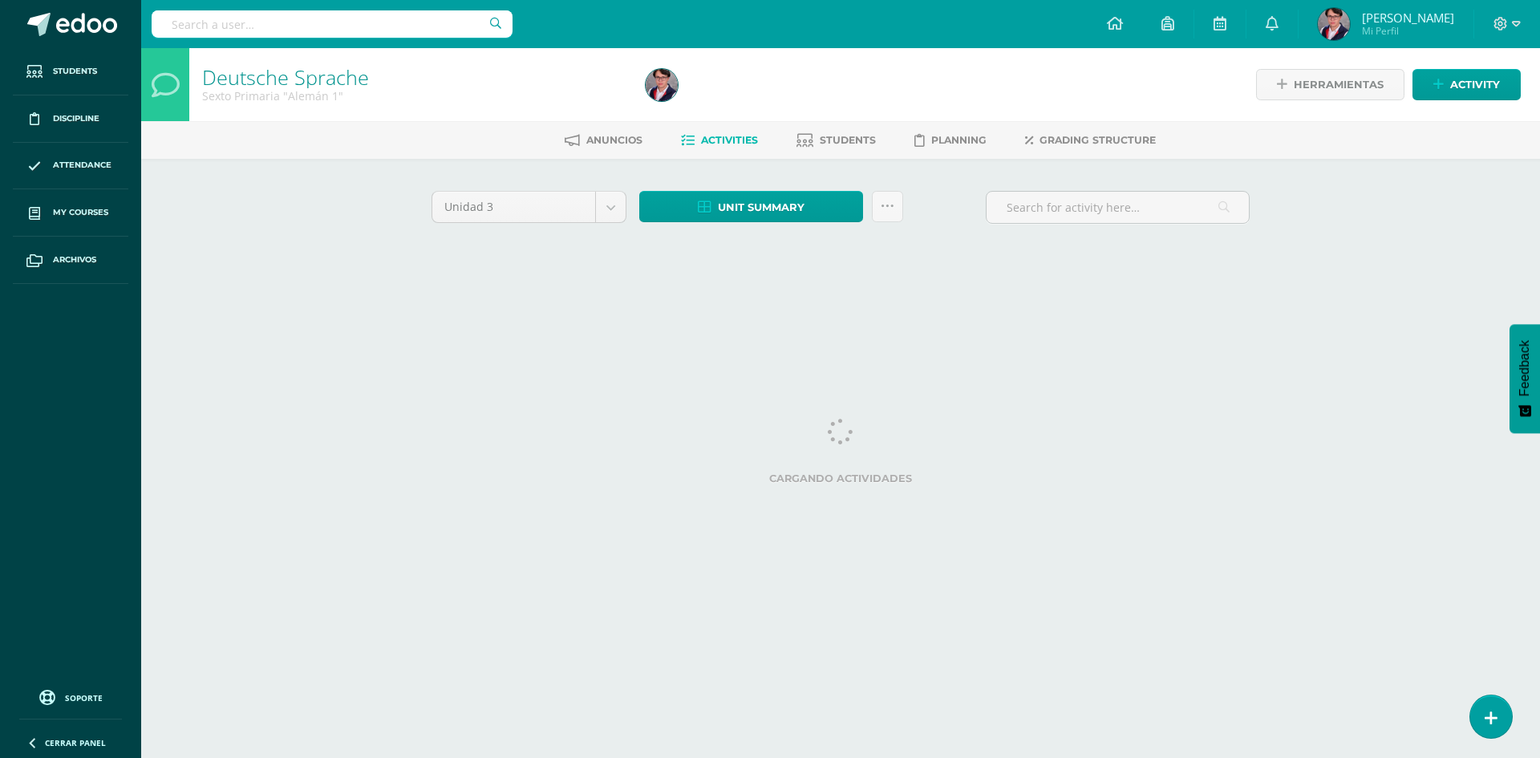  What do you see at coordinates (332, 24) in the screenshot?
I see `input: Search a user…` at bounding box center [332, 24].